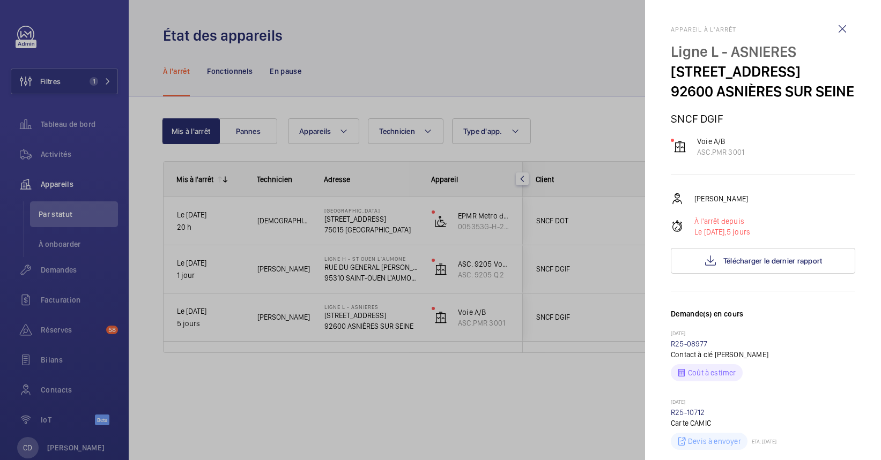 The image size is (881, 460). What do you see at coordinates (763, 319) in the screenshot?
I see `h3: Demande(s) en cours` at bounding box center [763, 319].